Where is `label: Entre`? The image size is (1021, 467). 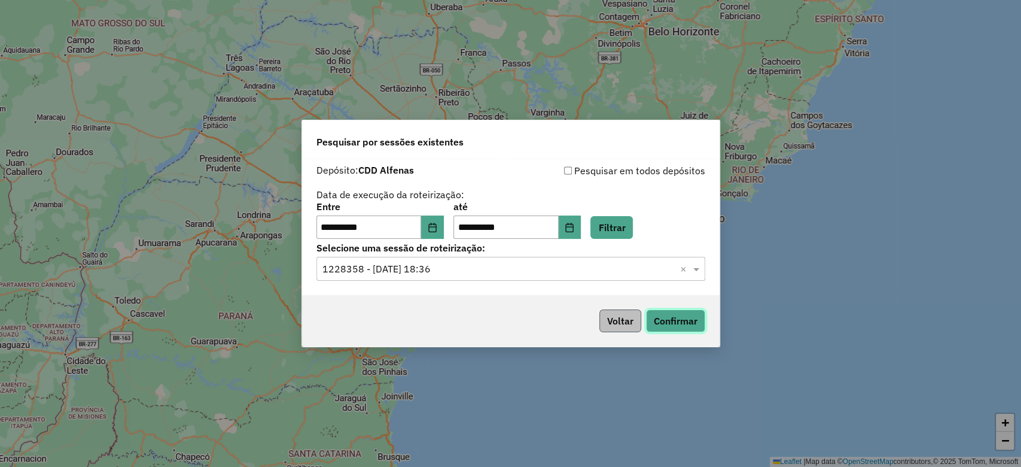 label: Entre is located at coordinates (380, 206).